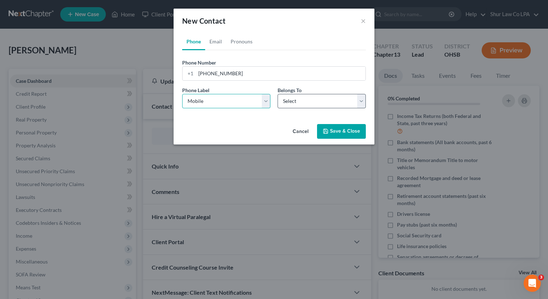 The image size is (548, 299). What do you see at coordinates (242, 42) in the screenshot?
I see `a: Pronouns` at bounding box center [242, 42].